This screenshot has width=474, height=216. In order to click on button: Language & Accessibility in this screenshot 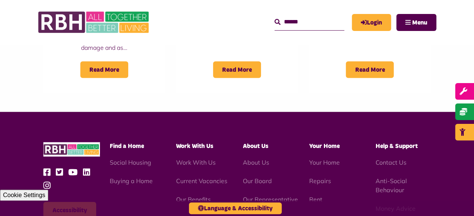, I will do `click(235, 208)`.